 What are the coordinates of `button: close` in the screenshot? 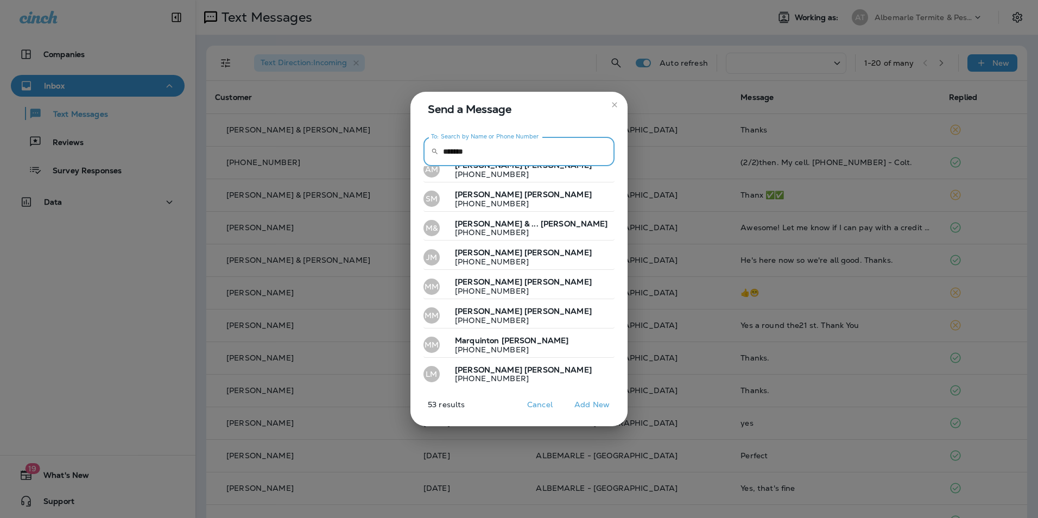 It's located at (615, 105).